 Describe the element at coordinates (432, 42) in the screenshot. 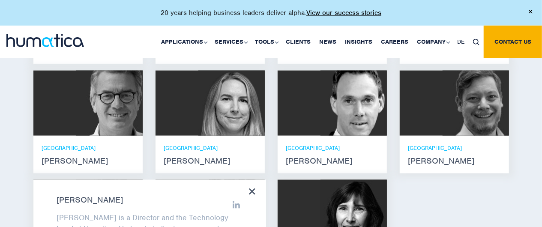

I see `a: Company` at that location.